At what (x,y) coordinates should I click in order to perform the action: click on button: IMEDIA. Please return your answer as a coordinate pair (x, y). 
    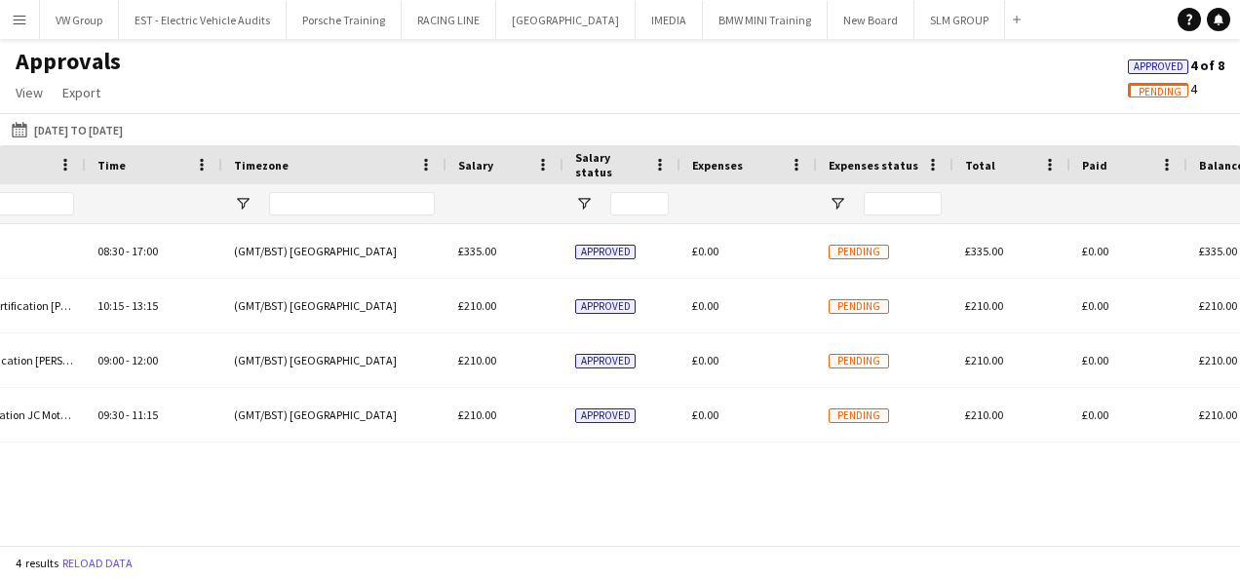
    Looking at the image, I should click on (669, 20).